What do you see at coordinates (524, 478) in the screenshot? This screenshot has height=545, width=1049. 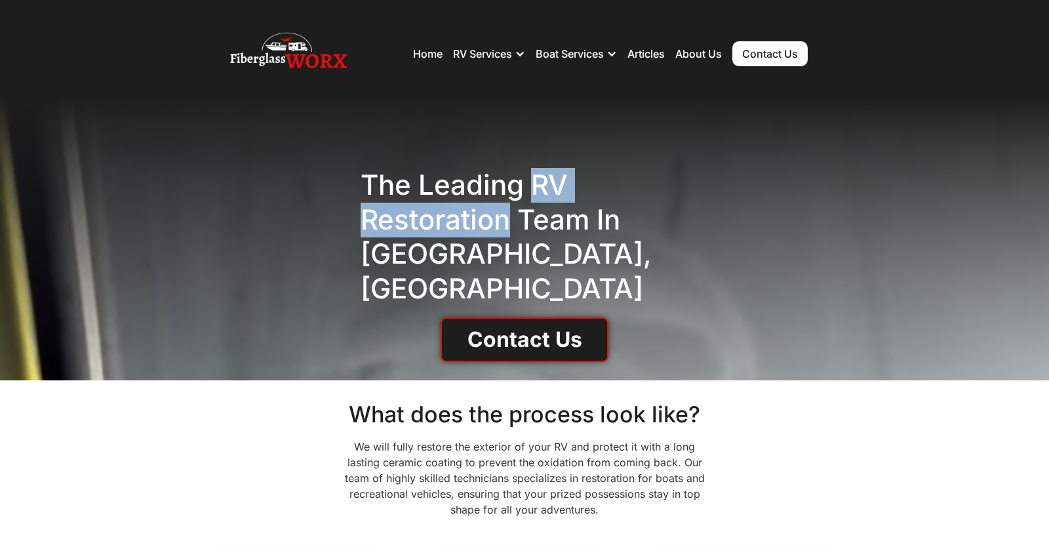 I see `p: We will fully restore the exterior of your RV and protect it with a long lasting ceramic coating ...` at bounding box center [524, 478].